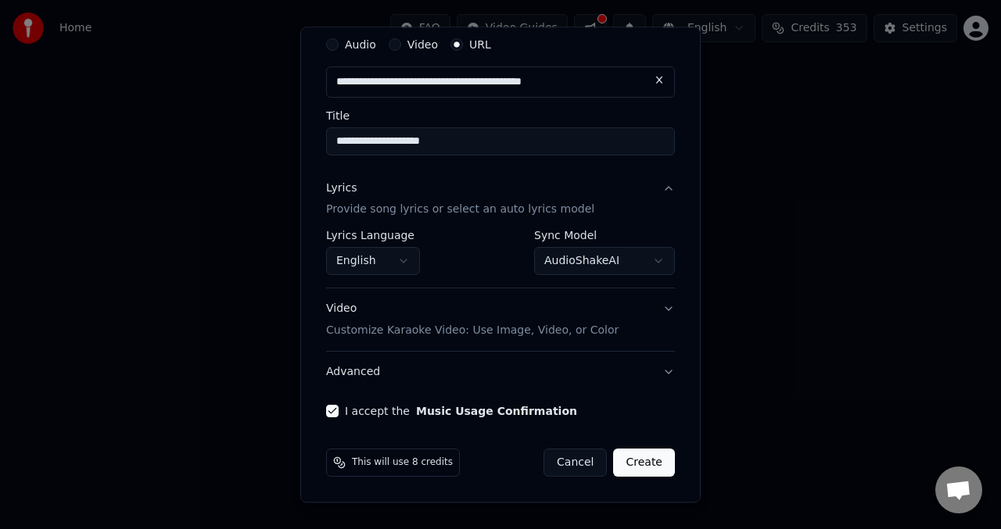 The image size is (1001, 529). What do you see at coordinates (500, 199) in the screenshot?
I see `button: LyricsProvide song lyrics or select an auto lyrics model` at bounding box center [500, 199].